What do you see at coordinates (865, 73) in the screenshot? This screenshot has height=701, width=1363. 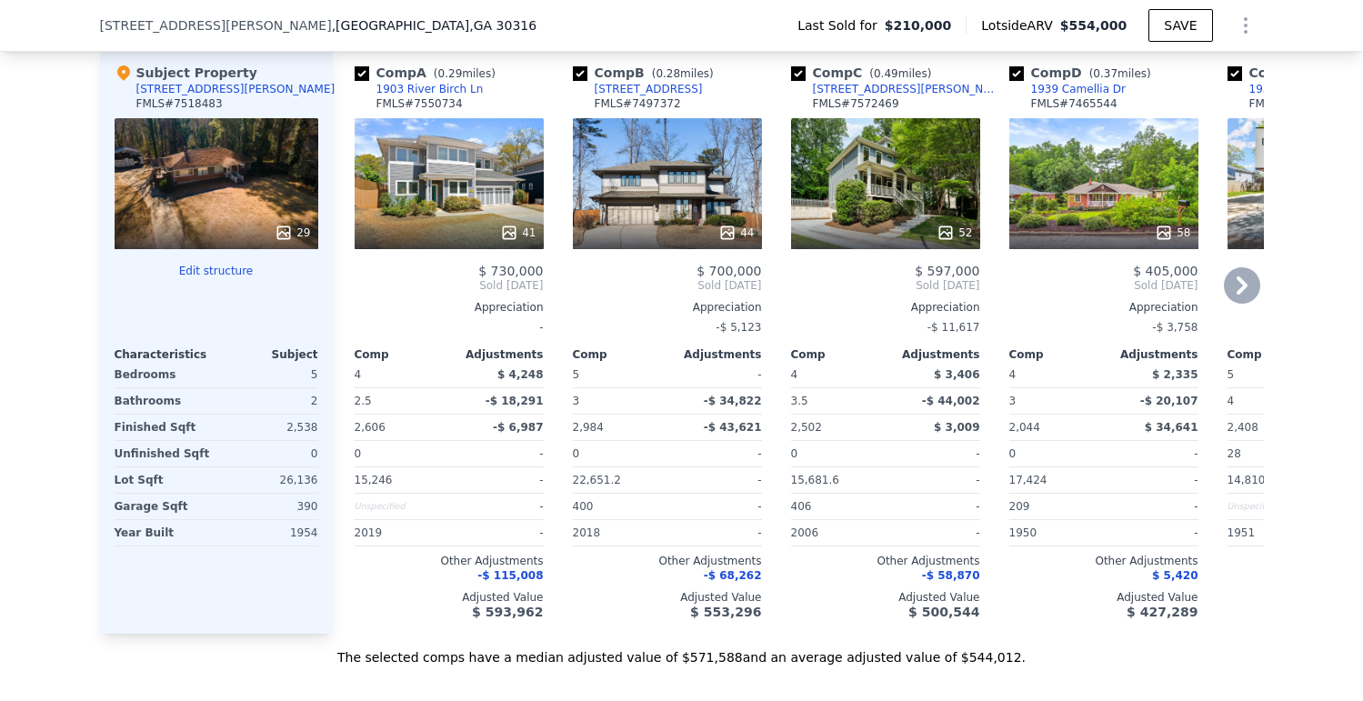 I see `div: Comp C` at bounding box center [865, 73].